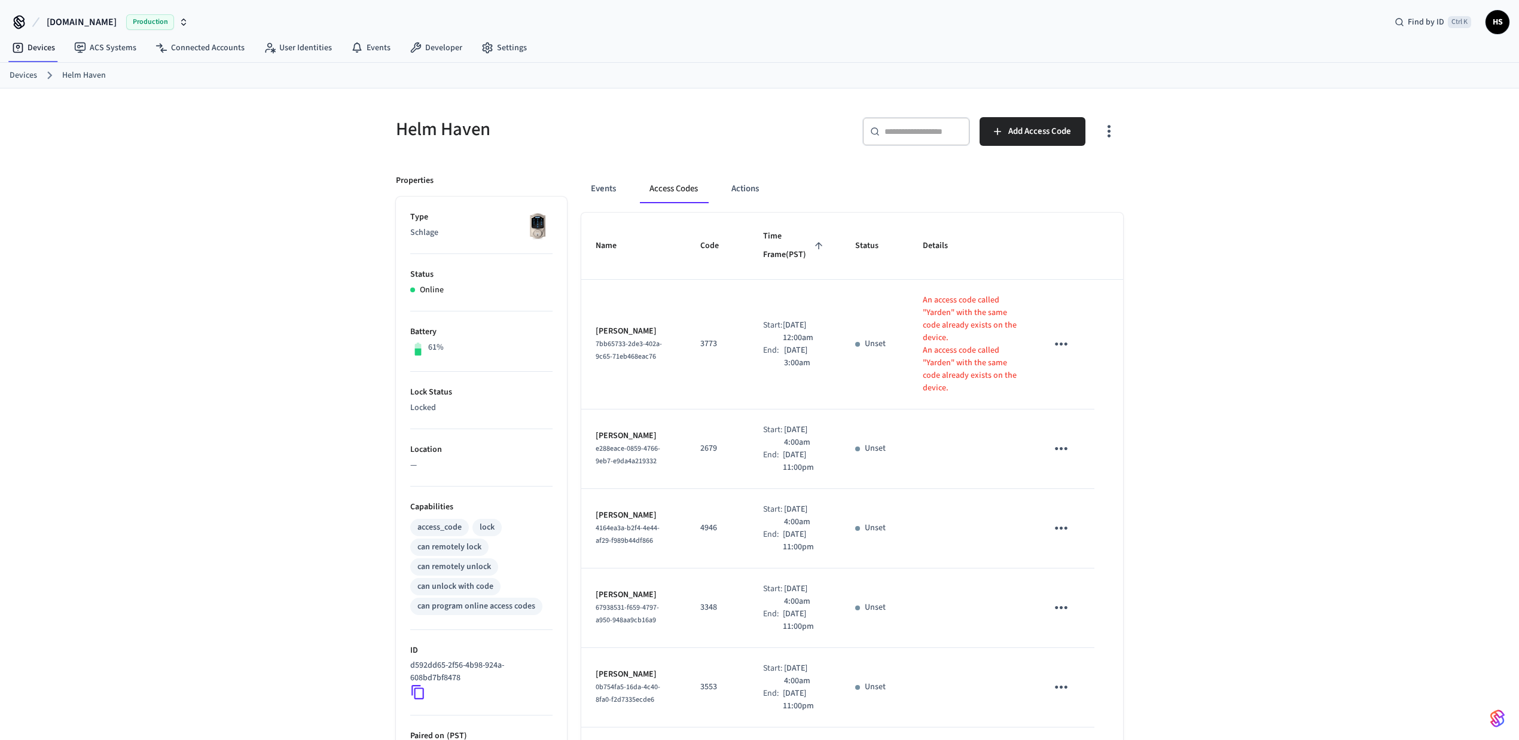  What do you see at coordinates (1497, 22) in the screenshot?
I see `button: HS` at bounding box center [1497, 22].